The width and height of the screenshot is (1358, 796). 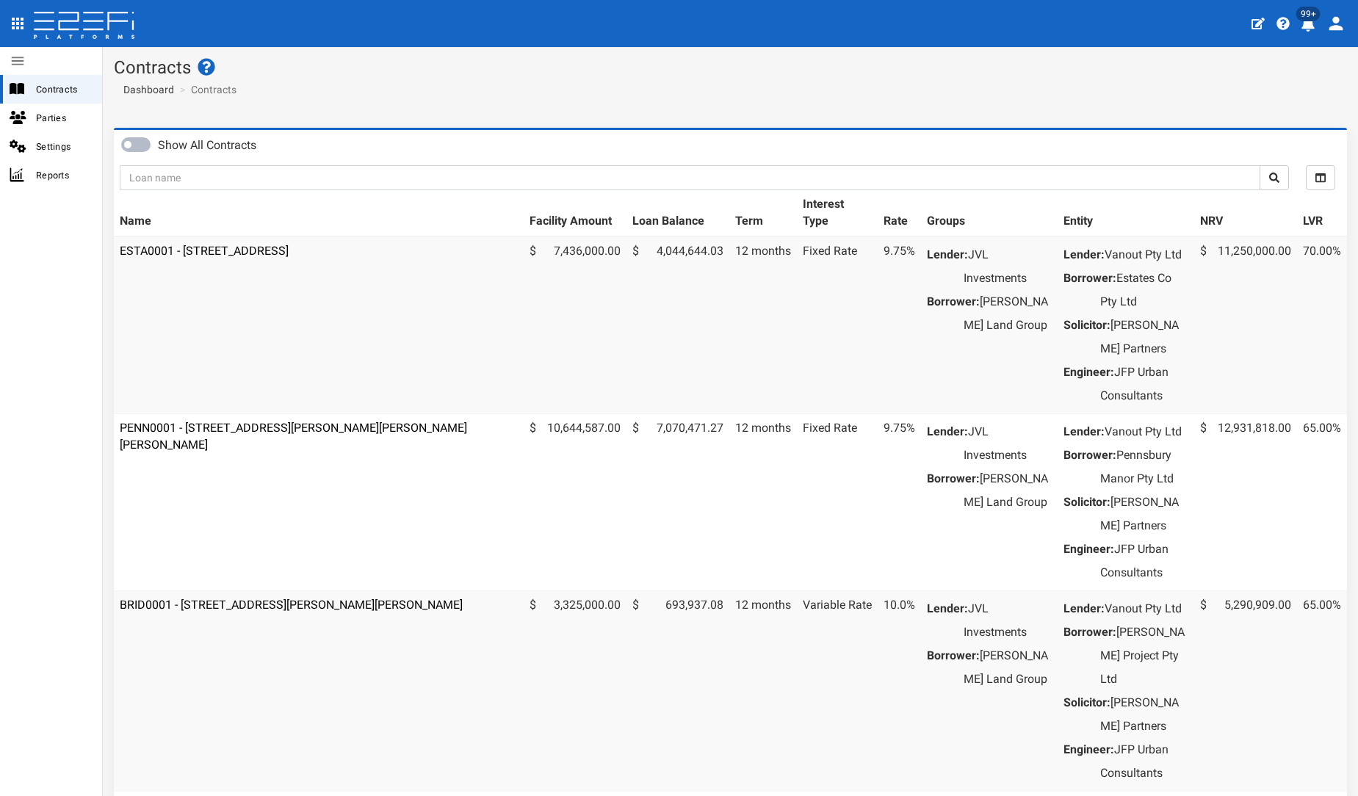 I want to click on th: Entity, so click(x=1126, y=213).